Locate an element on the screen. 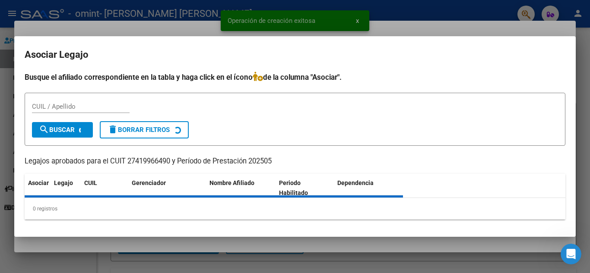 Image resolution: width=590 pixels, height=273 pixels. div: Cerrar is located at coordinates (159, 11).